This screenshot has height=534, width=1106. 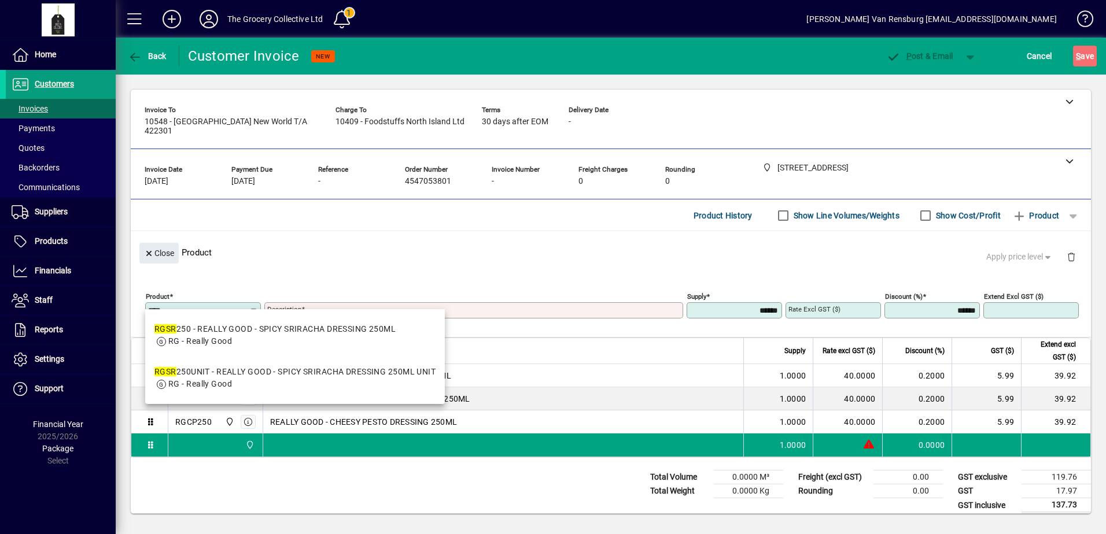 I want to click on mat-label: Supply, so click(x=696, y=297).